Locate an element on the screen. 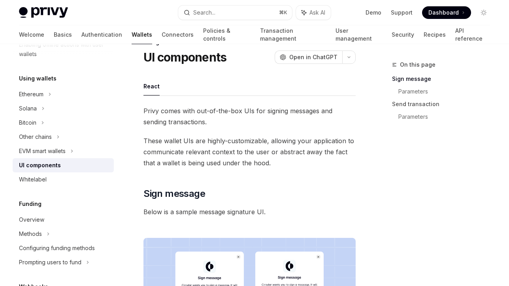 The height and width of the screenshot is (286, 509). button: Ask AI is located at coordinates (313, 13).